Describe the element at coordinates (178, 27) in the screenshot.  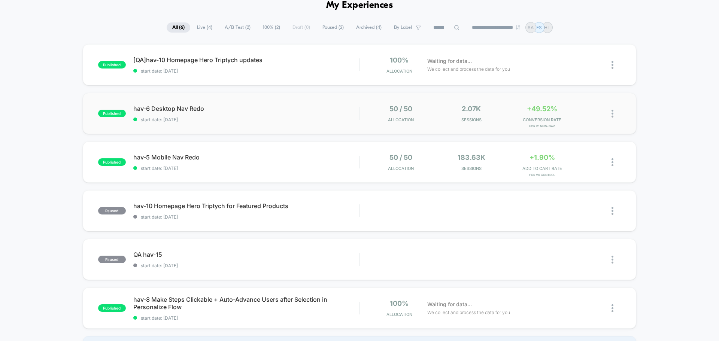
I see `span: All ( 6 )` at that location.